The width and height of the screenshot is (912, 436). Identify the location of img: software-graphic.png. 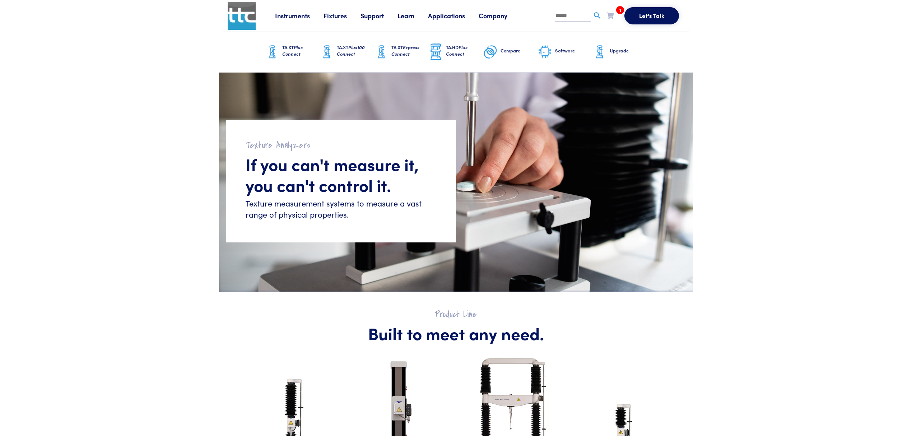
(545, 52).